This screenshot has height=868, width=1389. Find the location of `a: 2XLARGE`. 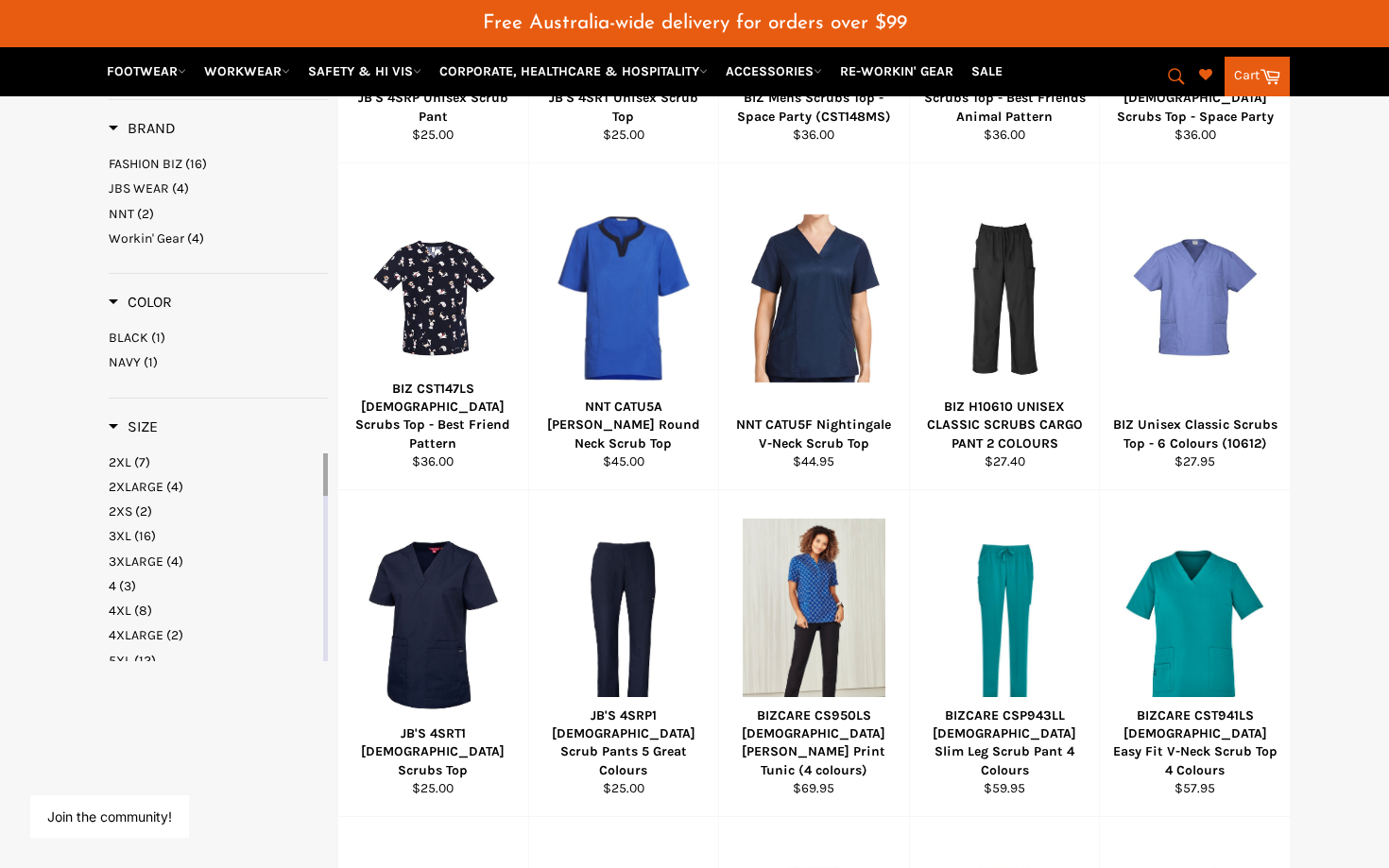

a: 2XLARGE is located at coordinates (214, 487).